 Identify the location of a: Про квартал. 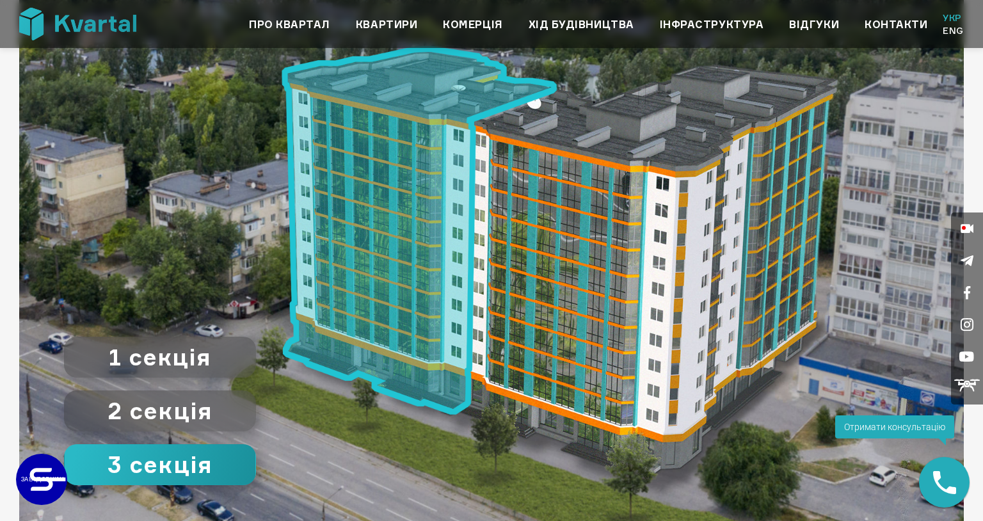
(289, 24).